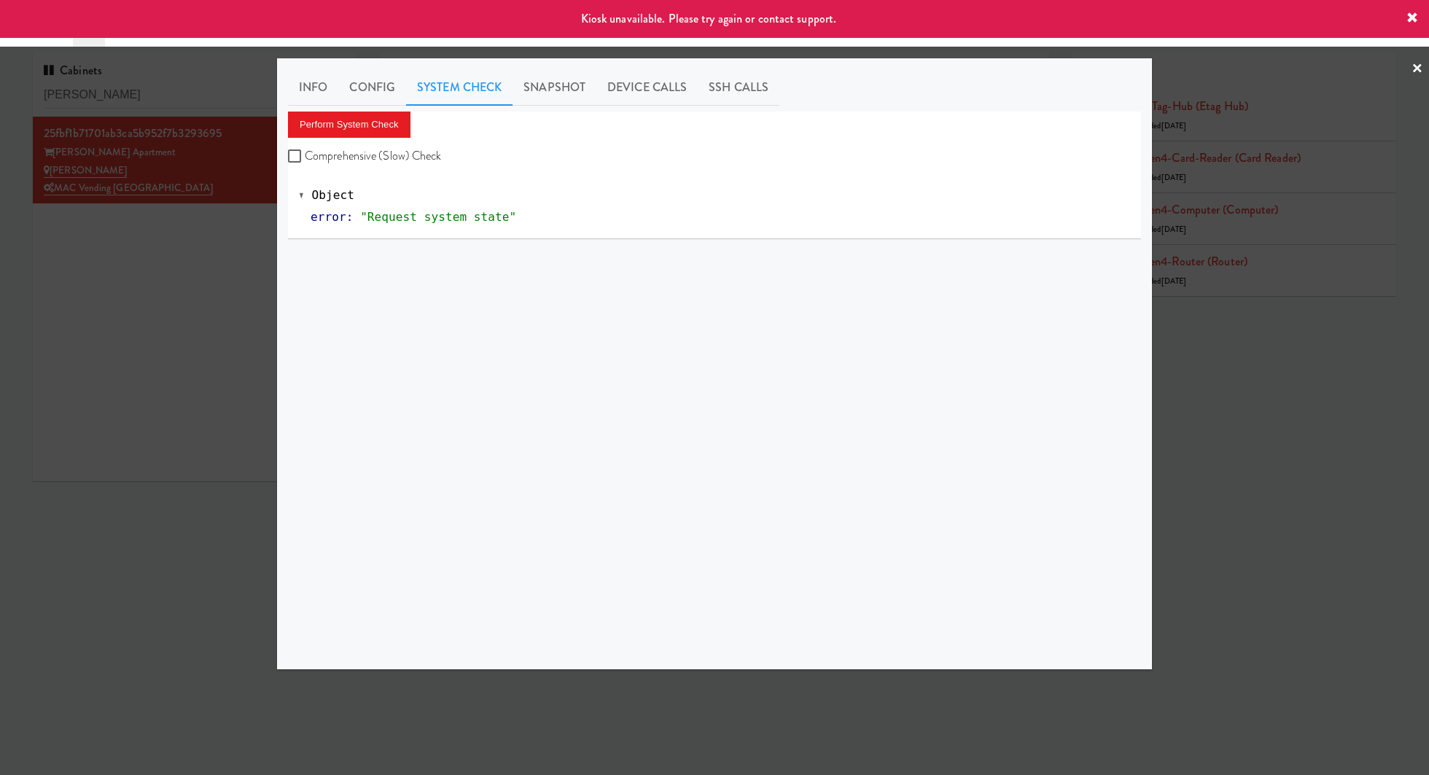 The image size is (1429, 775). What do you see at coordinates (459, 88) in the screenshot?
I see `a: System Check` at bounding box center [459, 88].